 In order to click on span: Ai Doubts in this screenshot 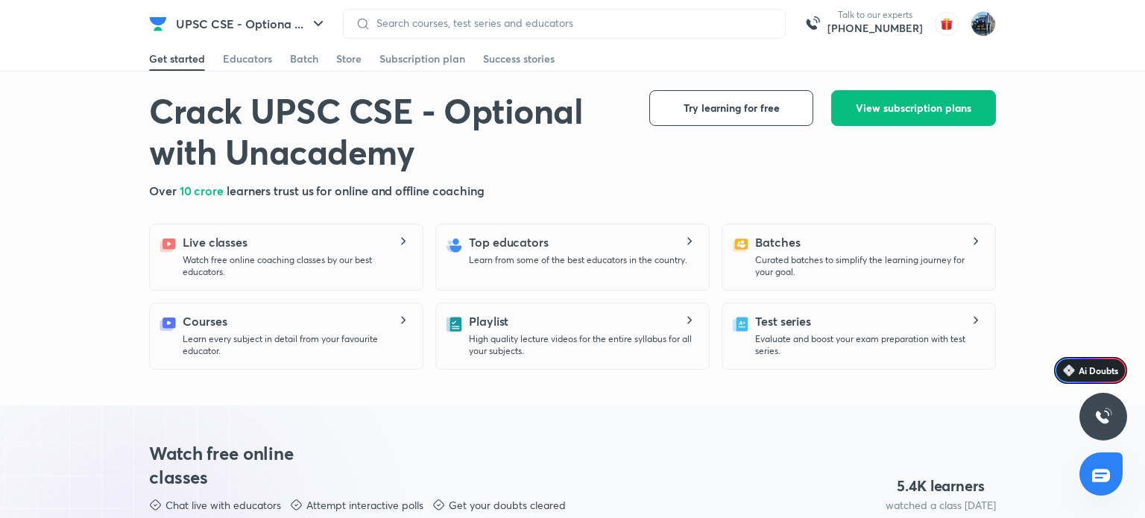, I will do `click(1098, 370)`.